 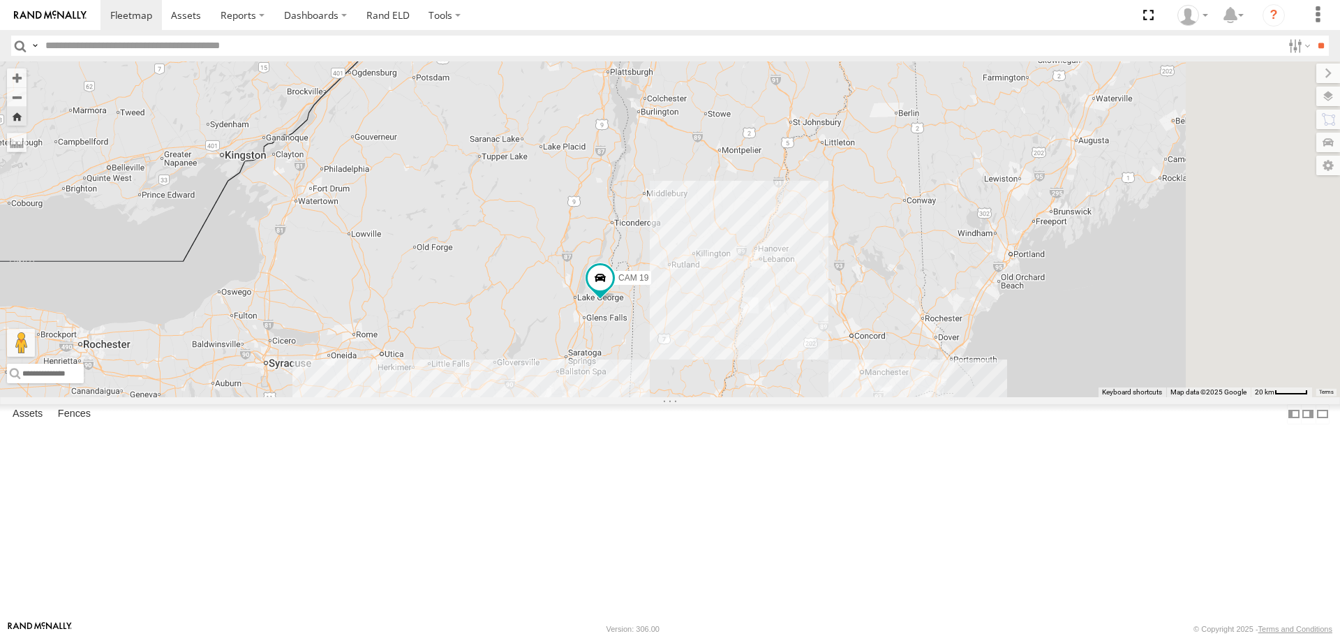 What do you see at coordinates (35, 45) in the screenshot?
I see `label: Search Query` at bounding box center [35, 45].